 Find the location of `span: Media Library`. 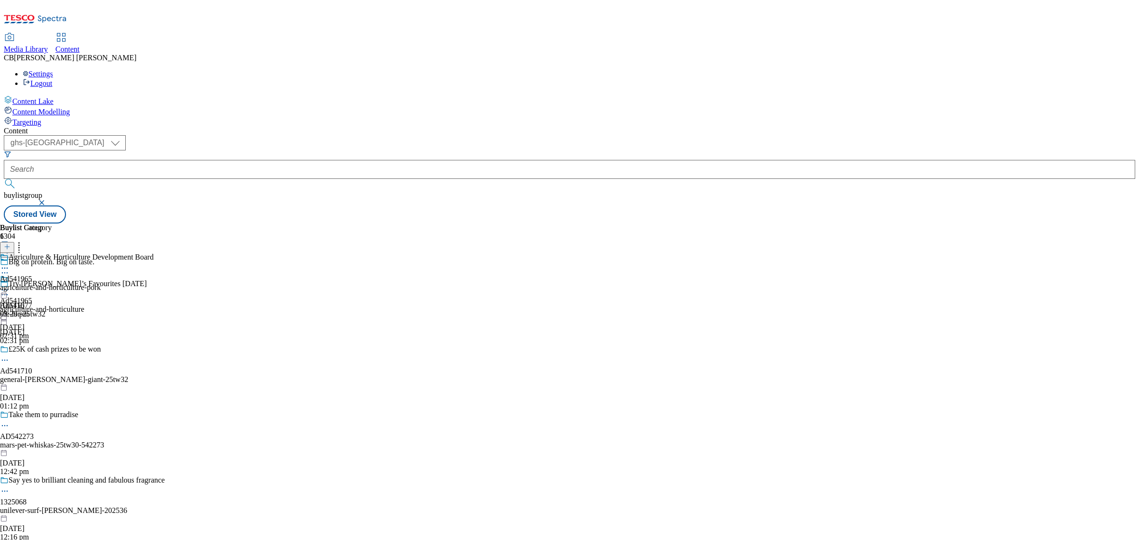

span: Media Library is located at coordinates (26, 49).